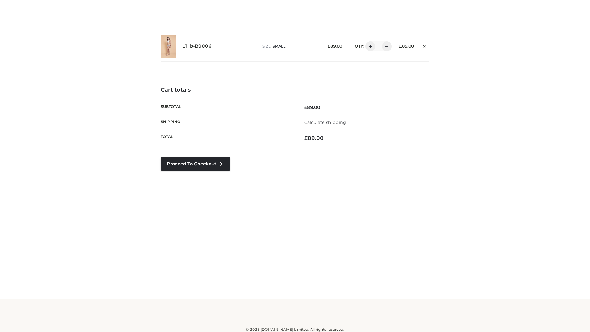 The width and height of the screenshot is (590, 332). What do you see at coordinates (295, 90) in the screenshot?
I see `h4: Cart totals` at bounding box center [295, 90].